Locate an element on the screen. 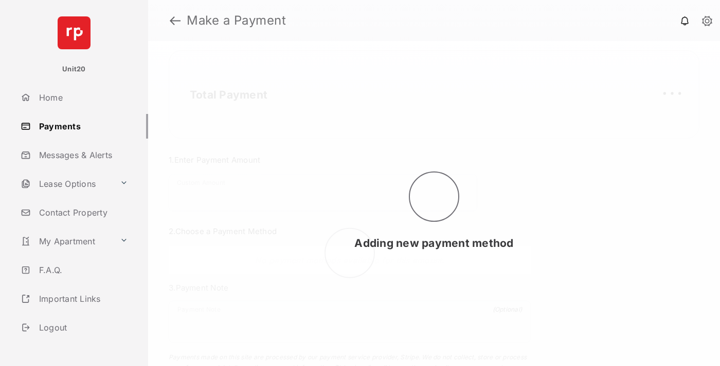  a: F.A.Q. is located at coordinates (82, 270).